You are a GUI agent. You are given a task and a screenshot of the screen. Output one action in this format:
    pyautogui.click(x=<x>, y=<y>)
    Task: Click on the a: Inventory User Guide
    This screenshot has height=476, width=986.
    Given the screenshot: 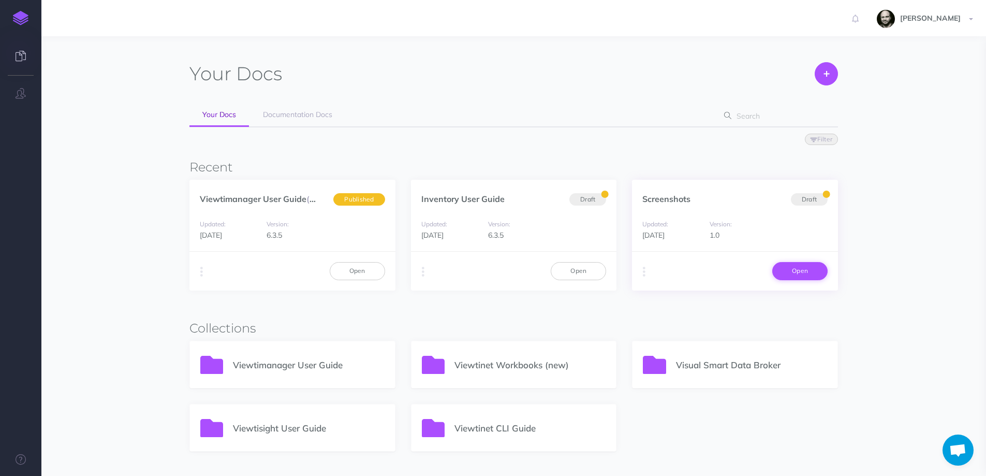 What is the action you would take?
    pyautogui.click(x=463, y=199)
    